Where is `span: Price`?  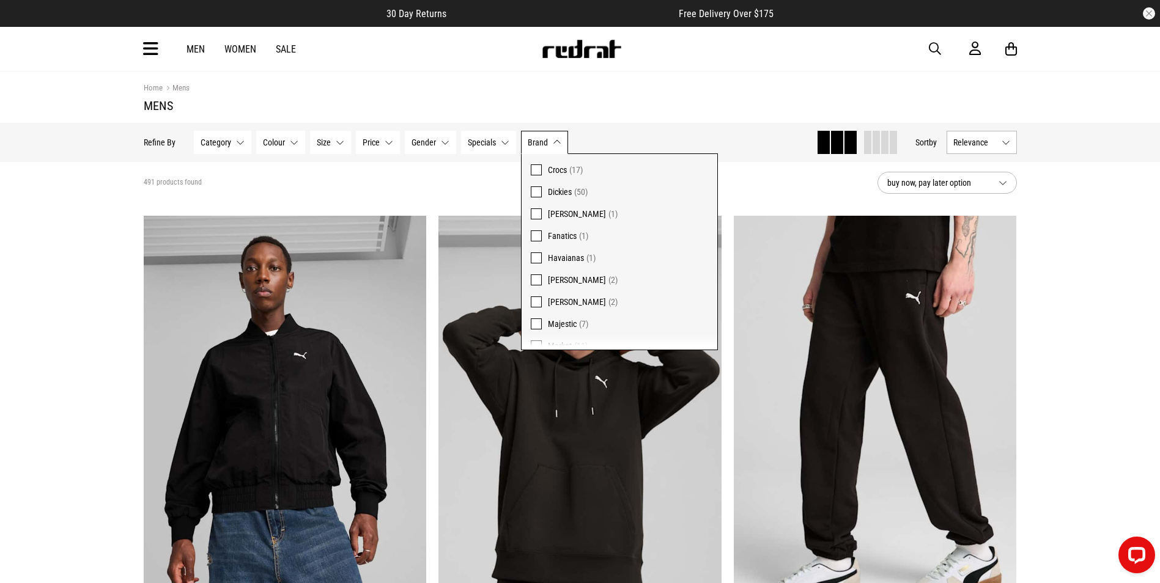
span: Price is located at coordinates (371, 142).